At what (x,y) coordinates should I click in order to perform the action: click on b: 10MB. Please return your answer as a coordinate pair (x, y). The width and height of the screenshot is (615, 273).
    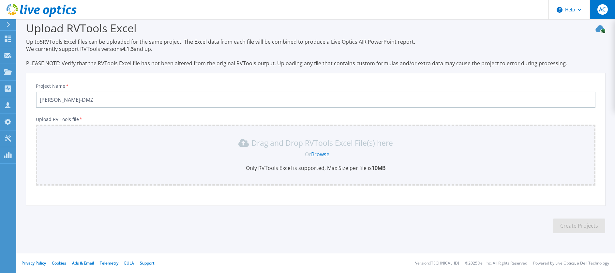
    Looking at the image, I should click on (379, 168).